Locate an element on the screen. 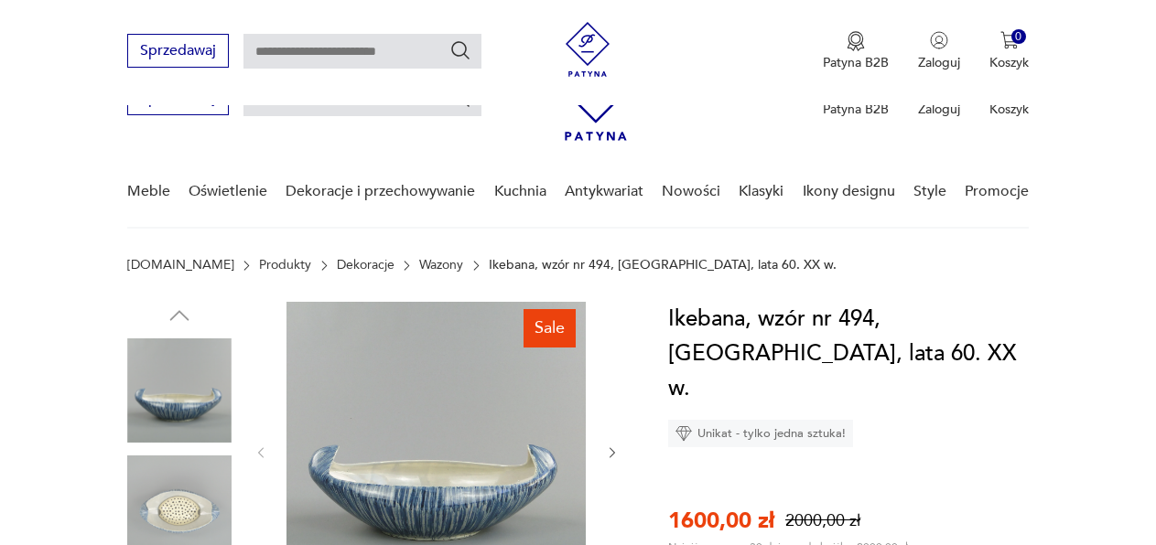 Image resolution: width=1156 pixels, height=545 pixels. a: Promocje is located at coordinates (997, 191).